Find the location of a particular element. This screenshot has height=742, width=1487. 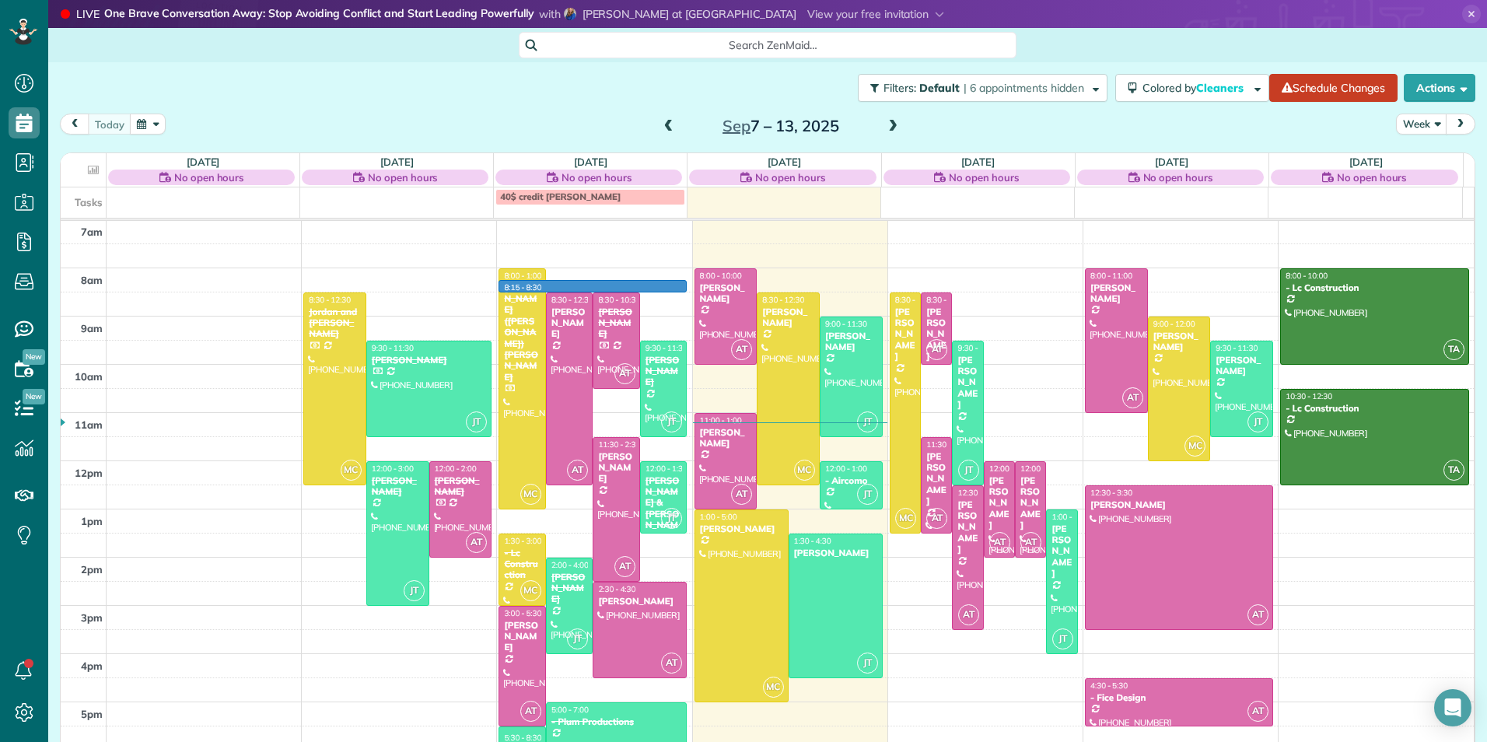

span: 9:30 - 12:30 is located at coordinates (979, 348).